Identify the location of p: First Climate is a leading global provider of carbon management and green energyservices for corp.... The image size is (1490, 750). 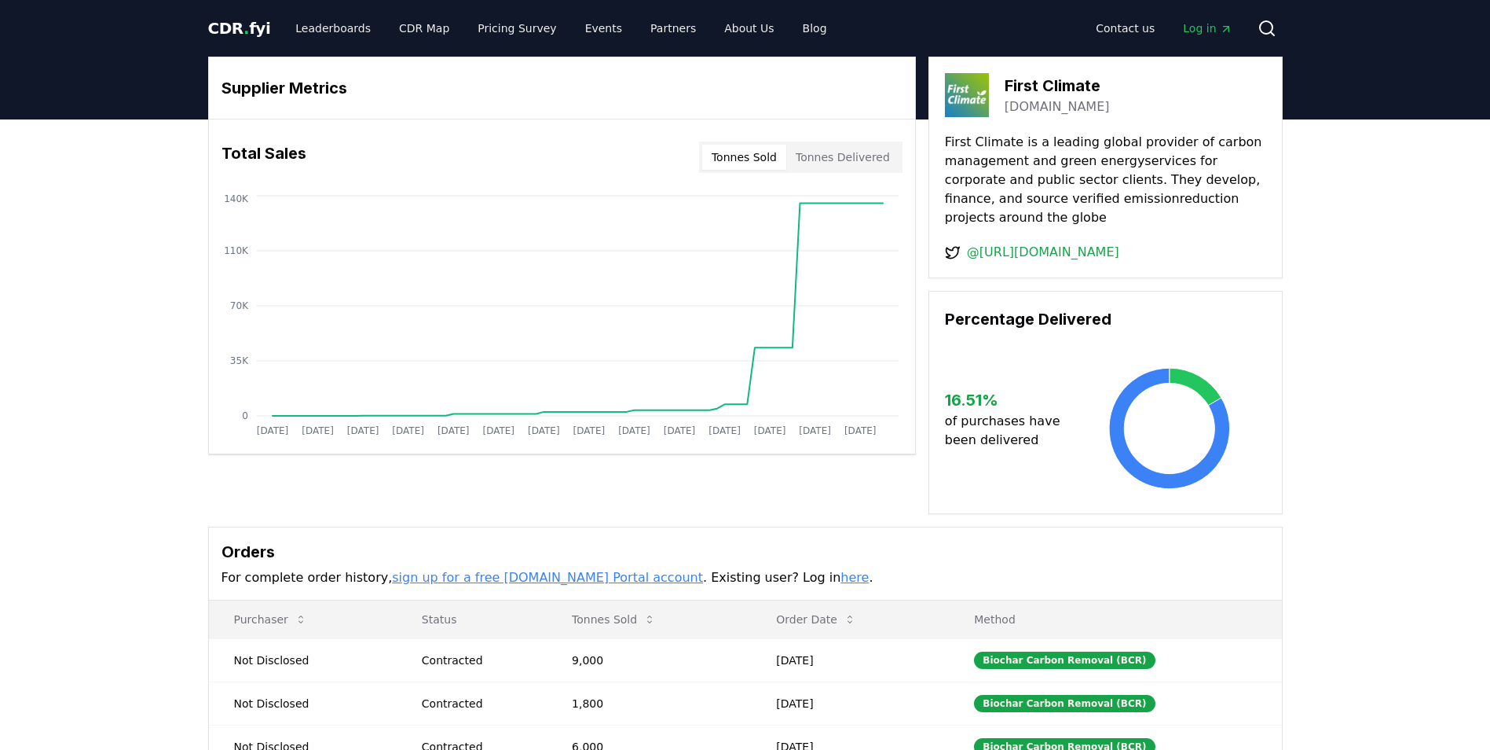
(1105, 180).